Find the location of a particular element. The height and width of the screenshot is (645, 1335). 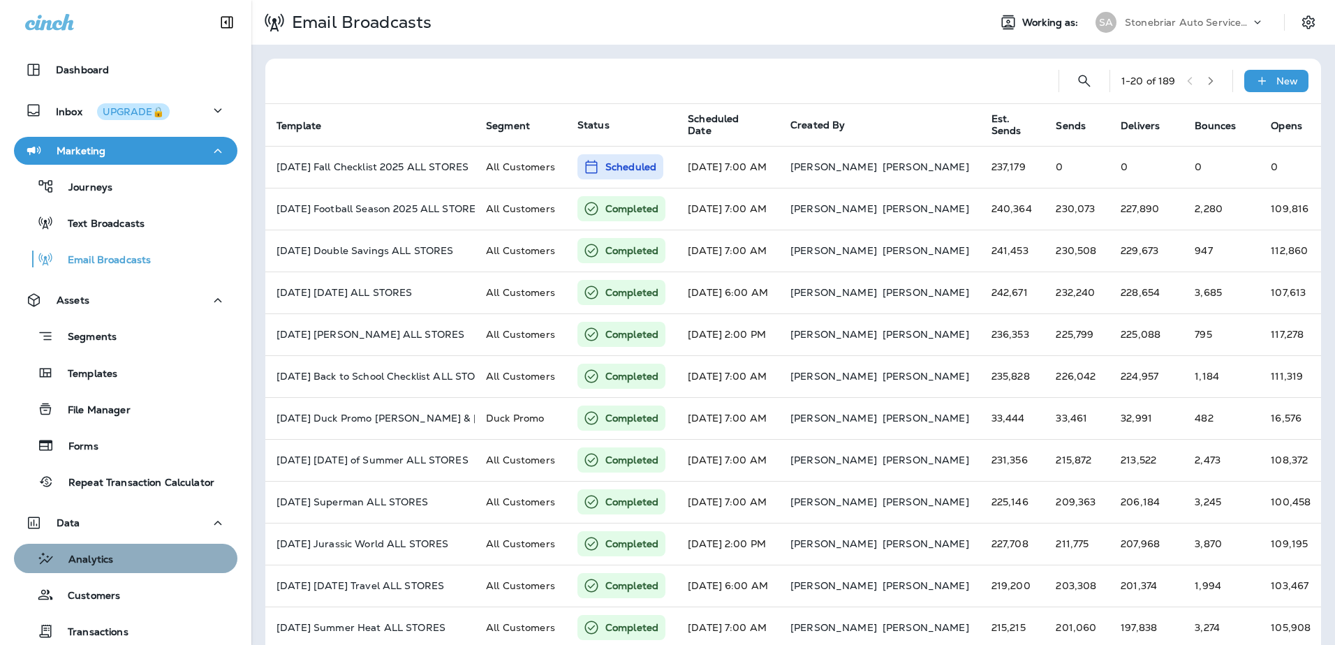

button: Assets is located at coordinates (126, 300).